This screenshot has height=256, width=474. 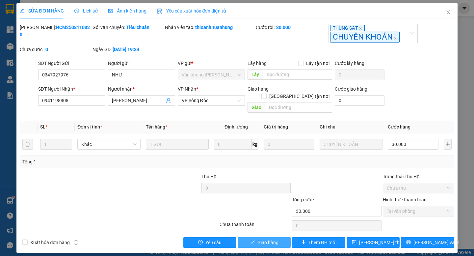 What do you see at coordinates (213, 242) in the screenshot?
I see `span: Yêu cầu` at bounding box center [213, 242].